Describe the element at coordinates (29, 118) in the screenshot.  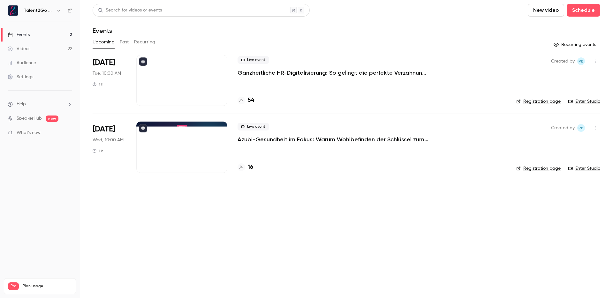
I see `a: SpeakerHub` at that location.